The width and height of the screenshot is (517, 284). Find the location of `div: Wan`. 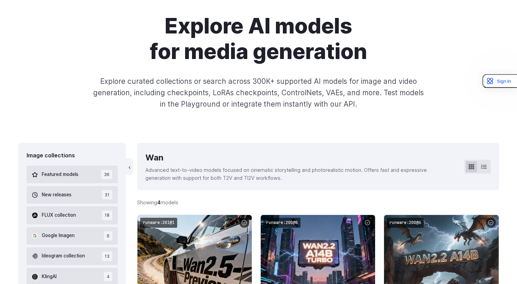

div: Wan is located at coordinates (299, 158).